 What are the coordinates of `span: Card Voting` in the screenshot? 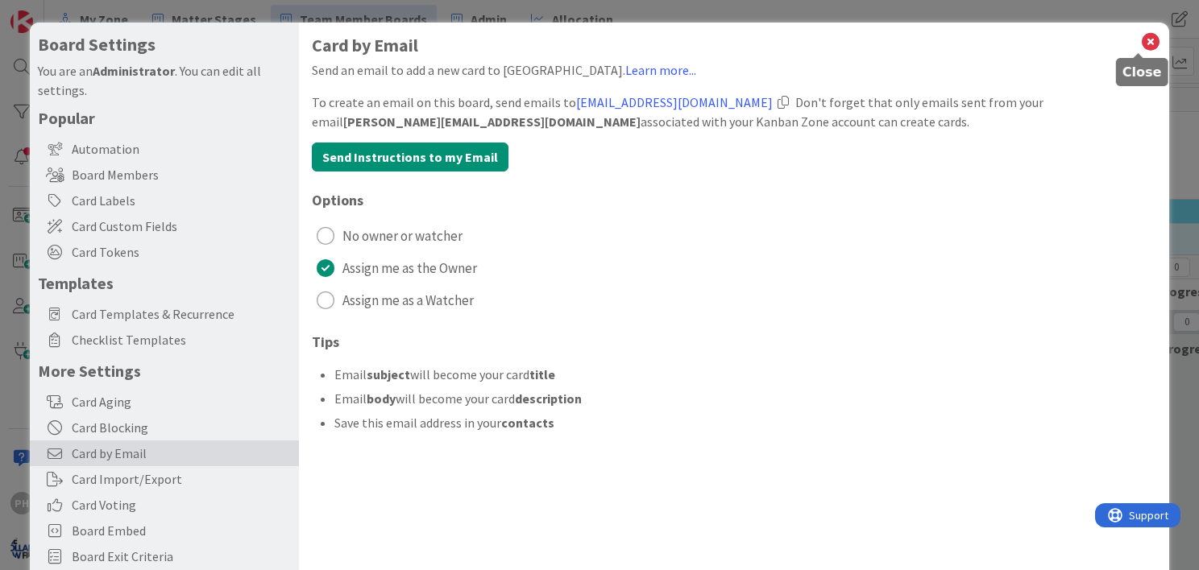 It's located at (181, 505).